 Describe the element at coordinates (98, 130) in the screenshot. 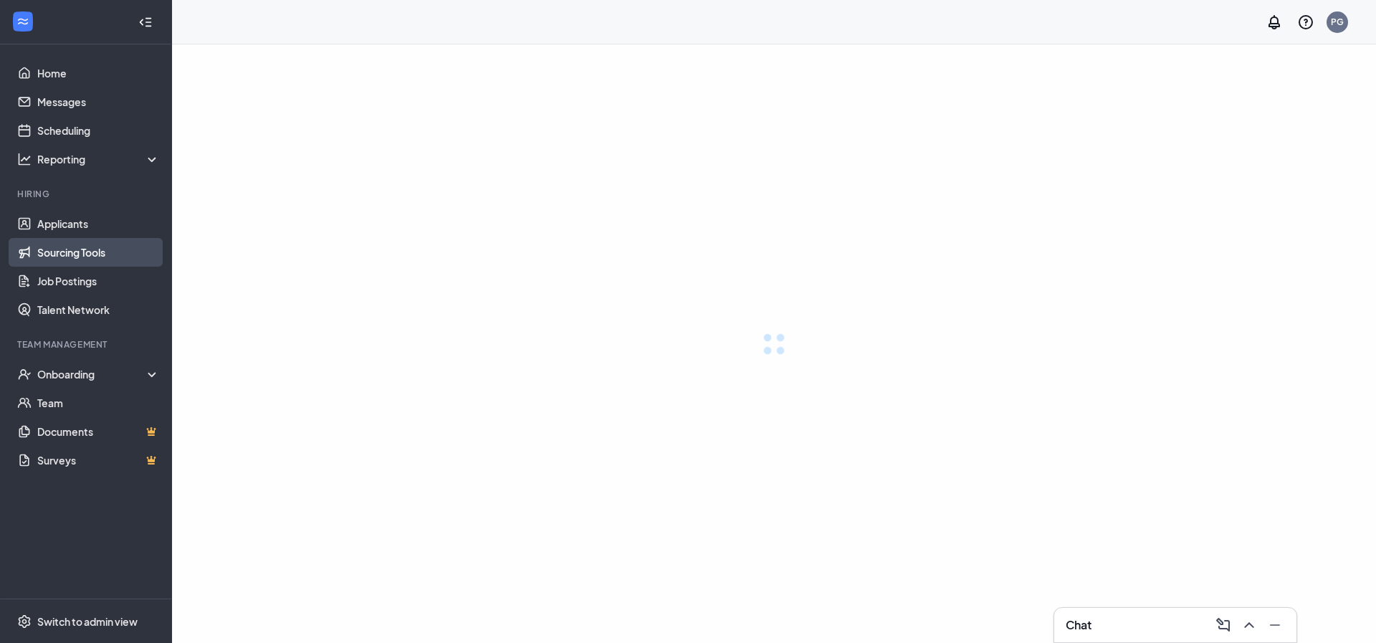

I see `a: Scheduling` at that location.